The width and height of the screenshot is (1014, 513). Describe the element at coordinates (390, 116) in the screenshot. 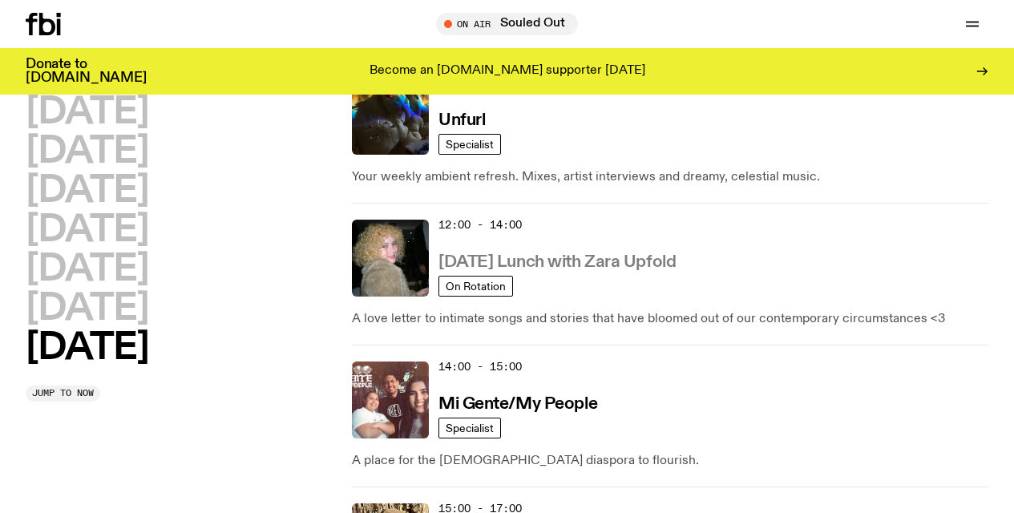

I see `a: A piece of fabric is pierced by sewing pins with different coloured heads, a rainbow light is cas...` at that location.